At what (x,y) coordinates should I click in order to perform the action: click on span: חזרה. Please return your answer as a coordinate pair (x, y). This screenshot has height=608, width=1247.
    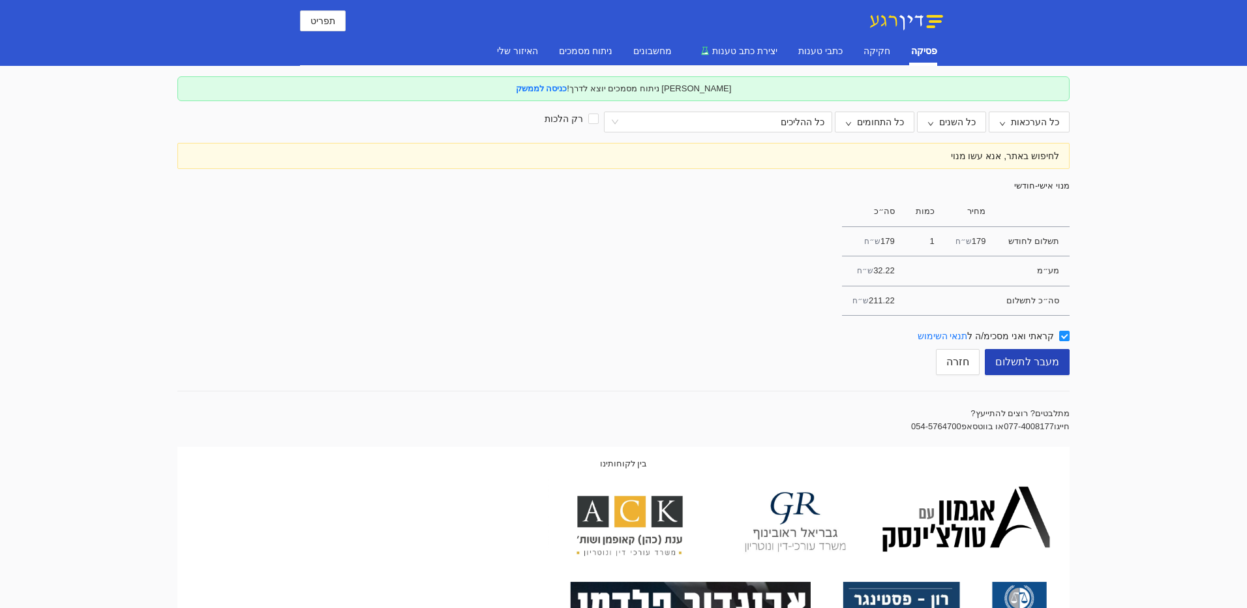
    Looking at the image, I should click on (958, 361).